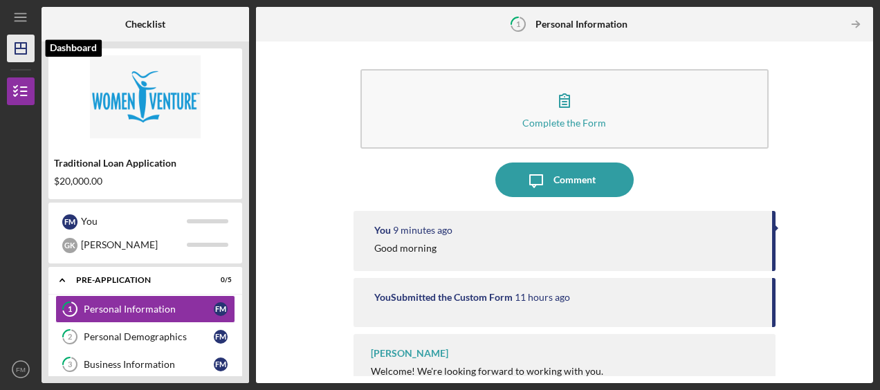  What do you see at coordinates (564, 109) in the screenshot?
I see `button: Complete the Form` at bounding box center [564, 109].